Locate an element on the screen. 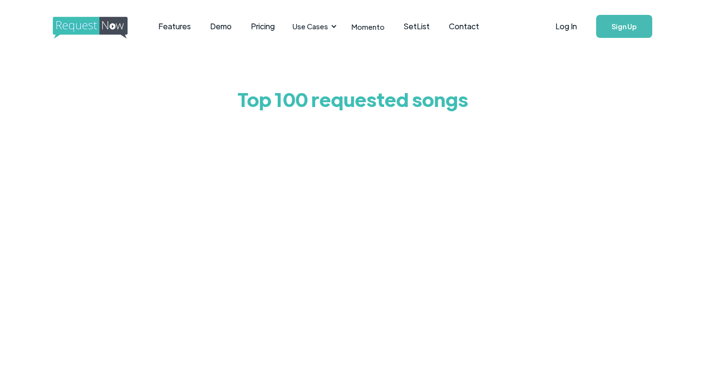 The height and width of the screenshot is (391, 705). h1: Top 100 requested songs is located at coordinates (352, 99).